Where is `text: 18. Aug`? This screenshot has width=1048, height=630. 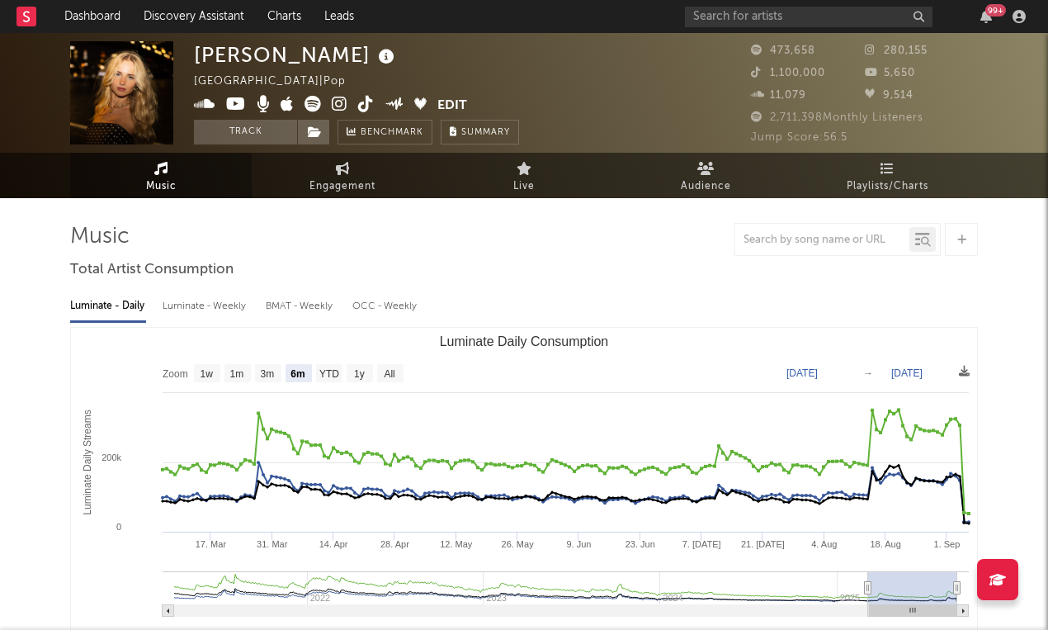 text: 18. Aug is located at coordinates (885, 544).